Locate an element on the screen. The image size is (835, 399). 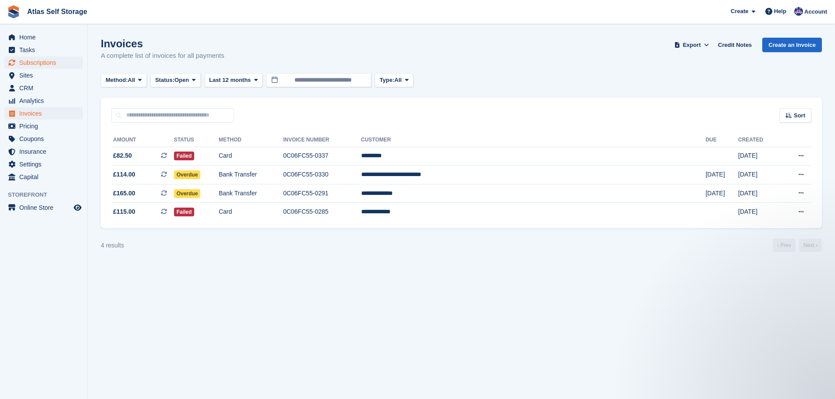
span: Sites is located at coordinates (46, 75).